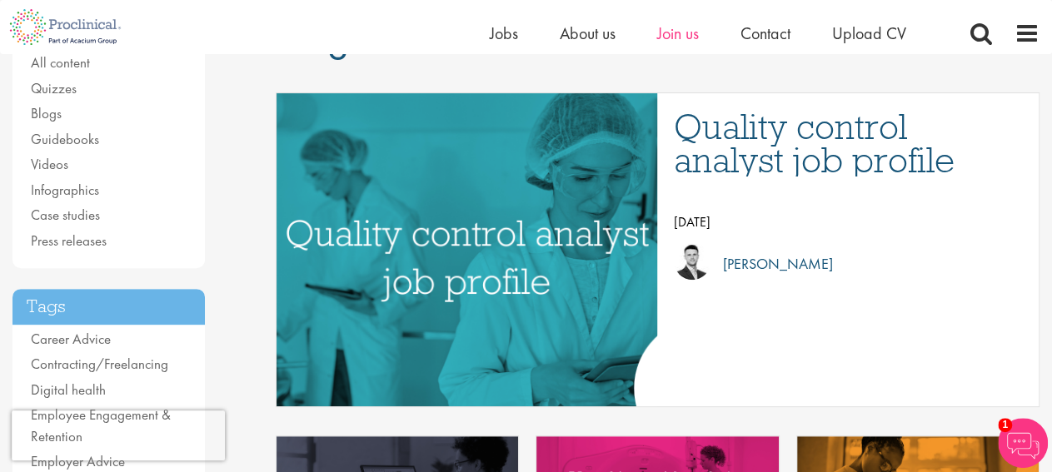  I want to click on img: quality control analyst job profile, so click(467, 250).